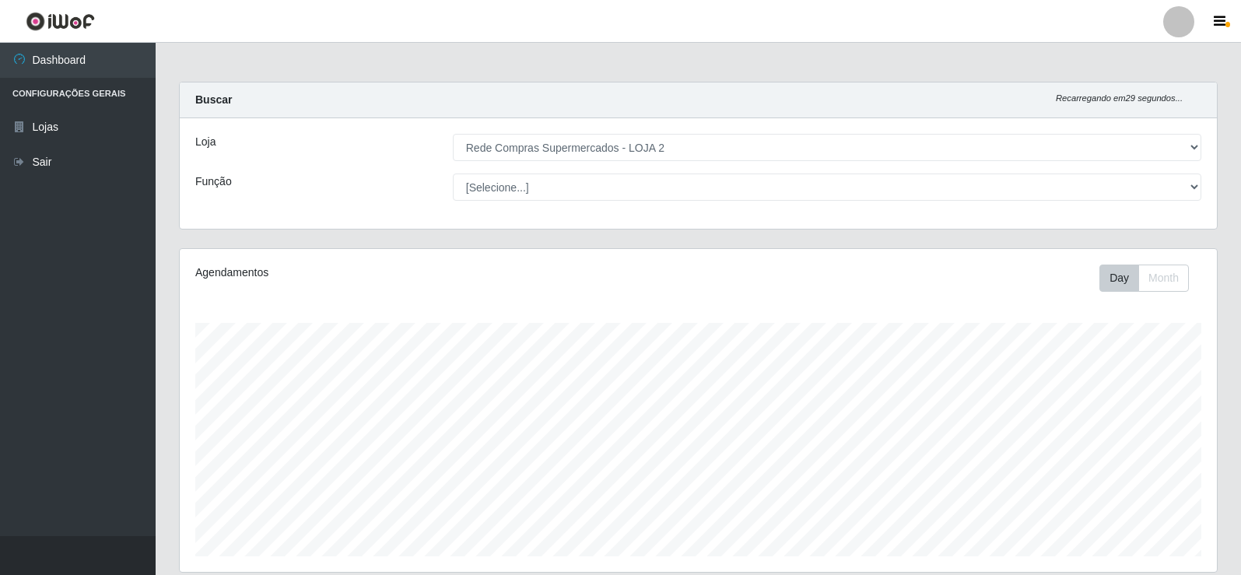 The height and width of the screenshot is (575, 1241). What do you see at coordinates (213, 181) in the screenshot?
I see `label: Função` at bounding box center [213, 181].